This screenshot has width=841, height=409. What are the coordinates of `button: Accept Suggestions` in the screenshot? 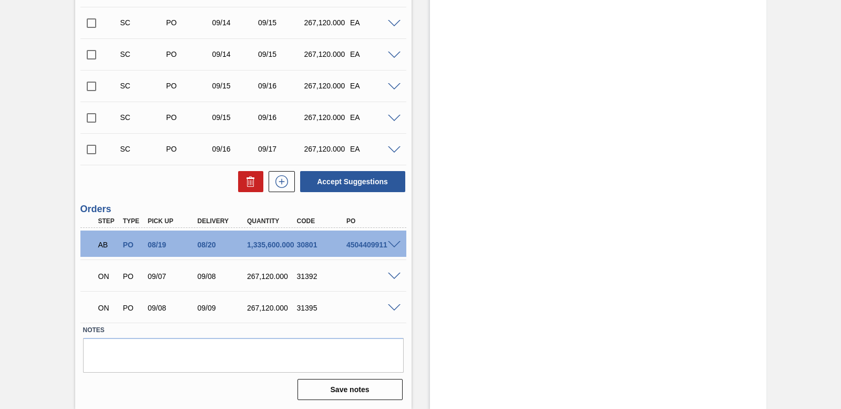 It's located at (353, 181).